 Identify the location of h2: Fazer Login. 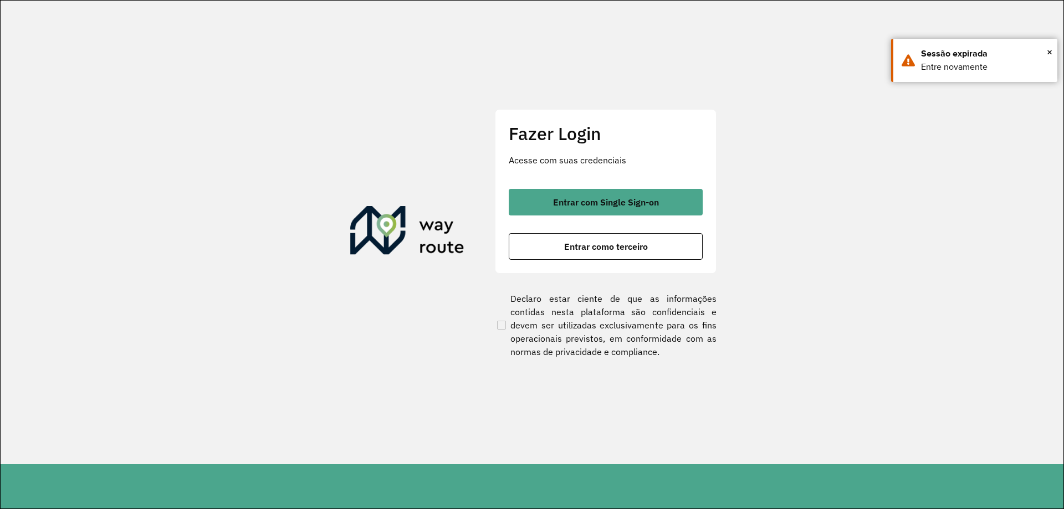
(606, 134).